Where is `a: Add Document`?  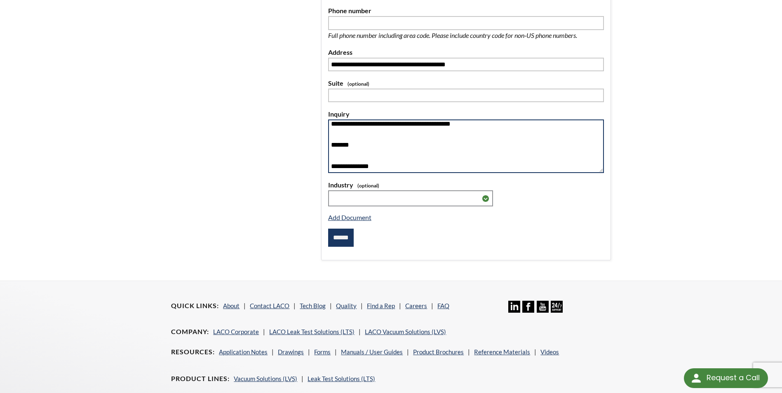 a: Add Document is located at coordinates (349, 217).